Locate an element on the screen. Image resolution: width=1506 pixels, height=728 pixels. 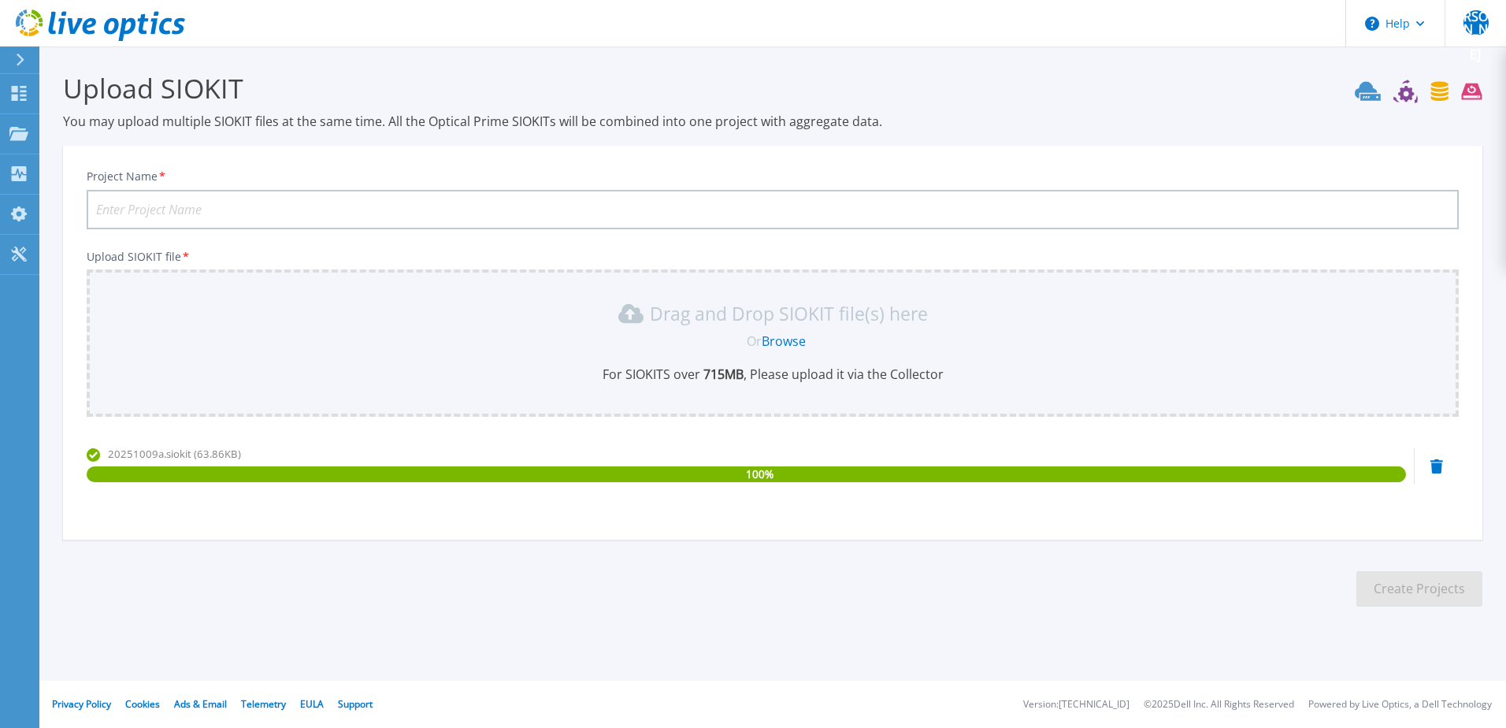
span: 100 % is located at coordinates (759, 474).